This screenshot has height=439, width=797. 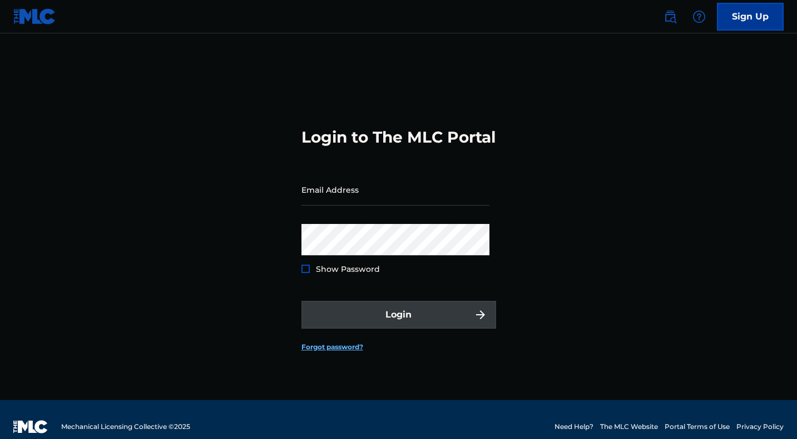 What do you see at coordinates (574, 426) in the screenshot?
I see `a: Need Help?` at bounding box center [574, 426].